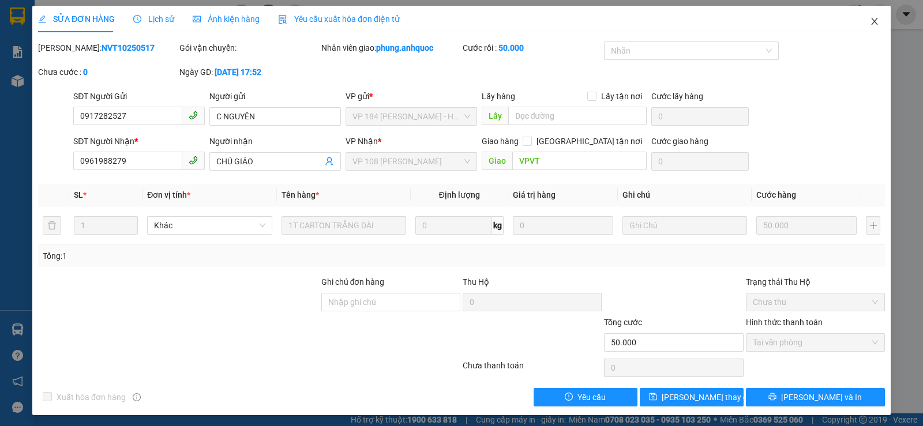  I want to click on b: 50.000, so click(511, 48).